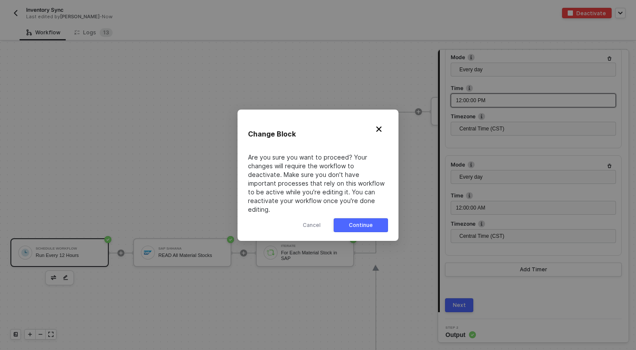  Describe the element at coordinates (313, 246) in the screenshot. I see `div: Iterate` at that location.